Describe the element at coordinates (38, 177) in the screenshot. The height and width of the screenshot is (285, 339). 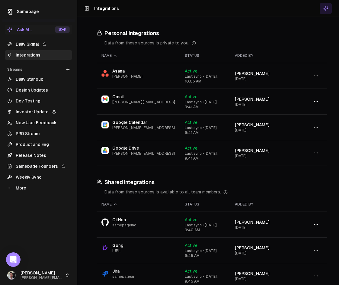
I see `a: Weekly Sync` at that location.